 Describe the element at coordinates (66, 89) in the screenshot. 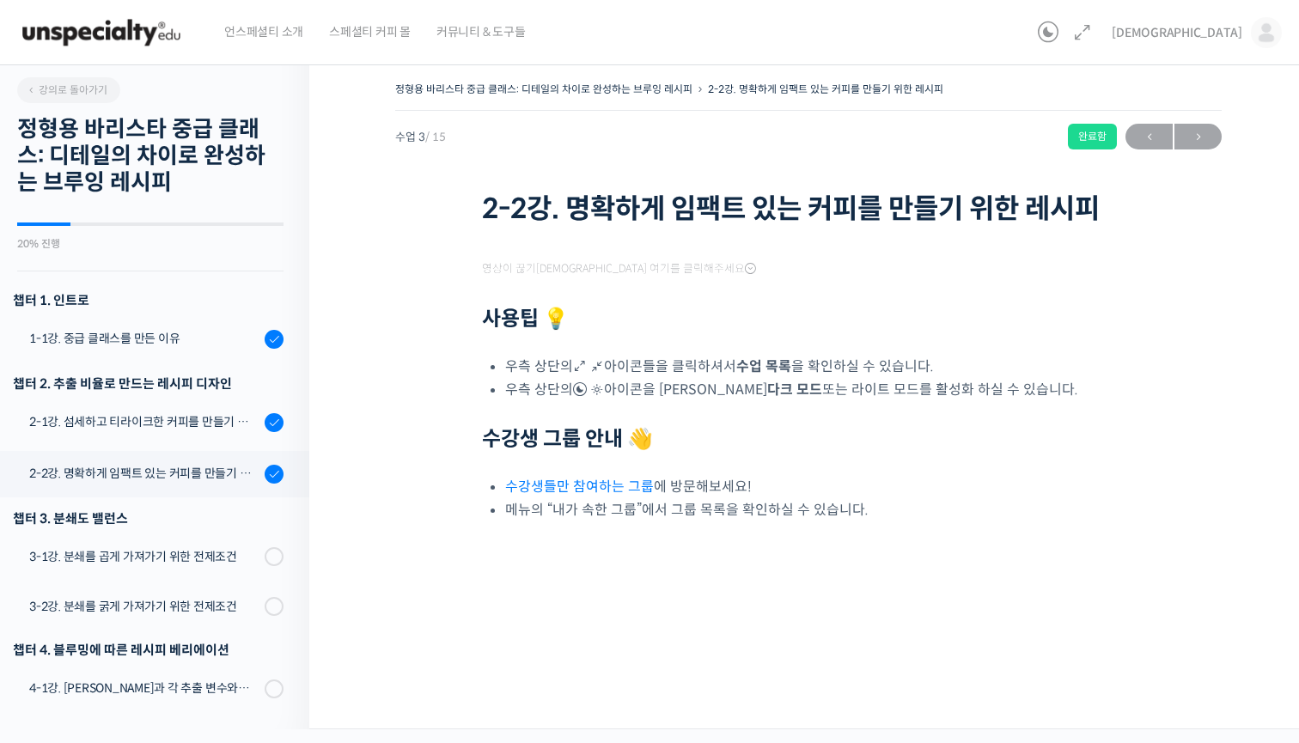

I see `span: 강의로 돌아가기` at that location.